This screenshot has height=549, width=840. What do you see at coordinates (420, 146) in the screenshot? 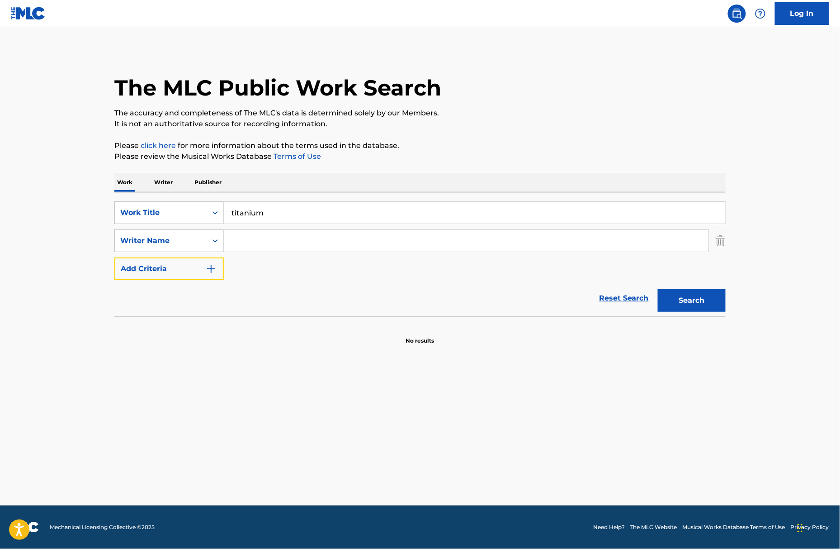
I see `p: Please for more information about the terms used in the database.` at bounding box center [420, 146].